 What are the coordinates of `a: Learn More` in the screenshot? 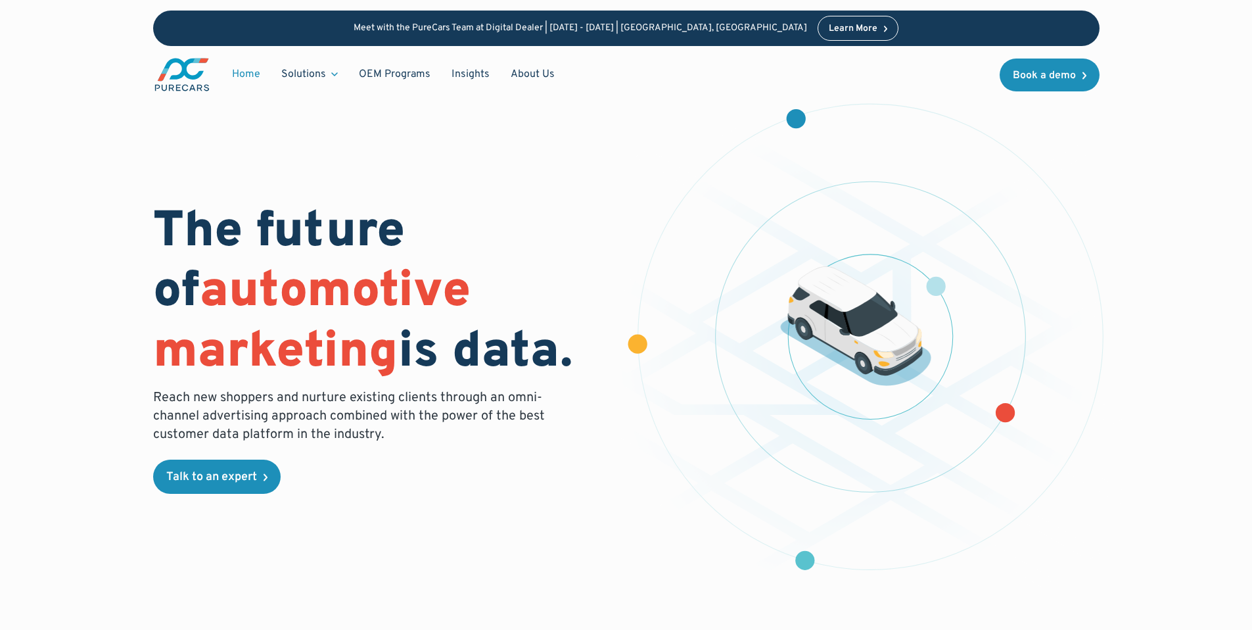 It's located at (859, 28).